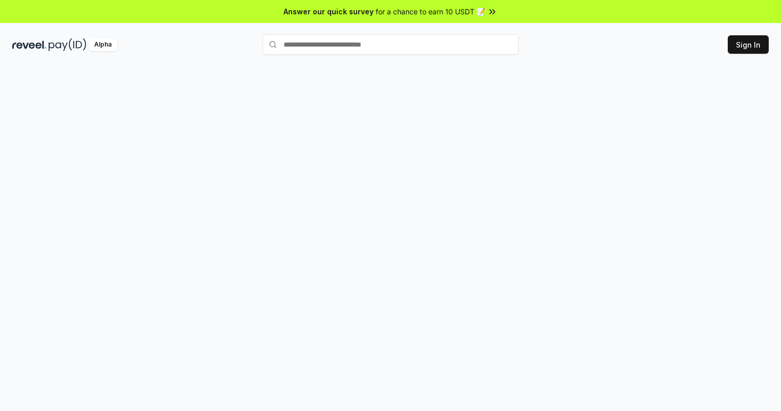  Describe the element at coordinates (68, 45) in the screenshot. I see `img: pay_id` at that location.